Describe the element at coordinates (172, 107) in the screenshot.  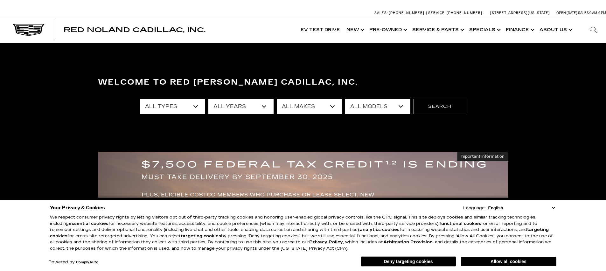
I see `select: Filter by type` at that location.